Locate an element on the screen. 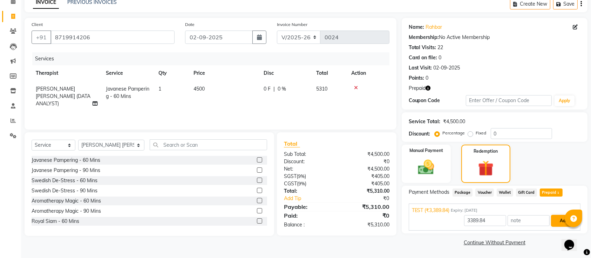  div: Last Visit: is located at coordinates (420, 68).